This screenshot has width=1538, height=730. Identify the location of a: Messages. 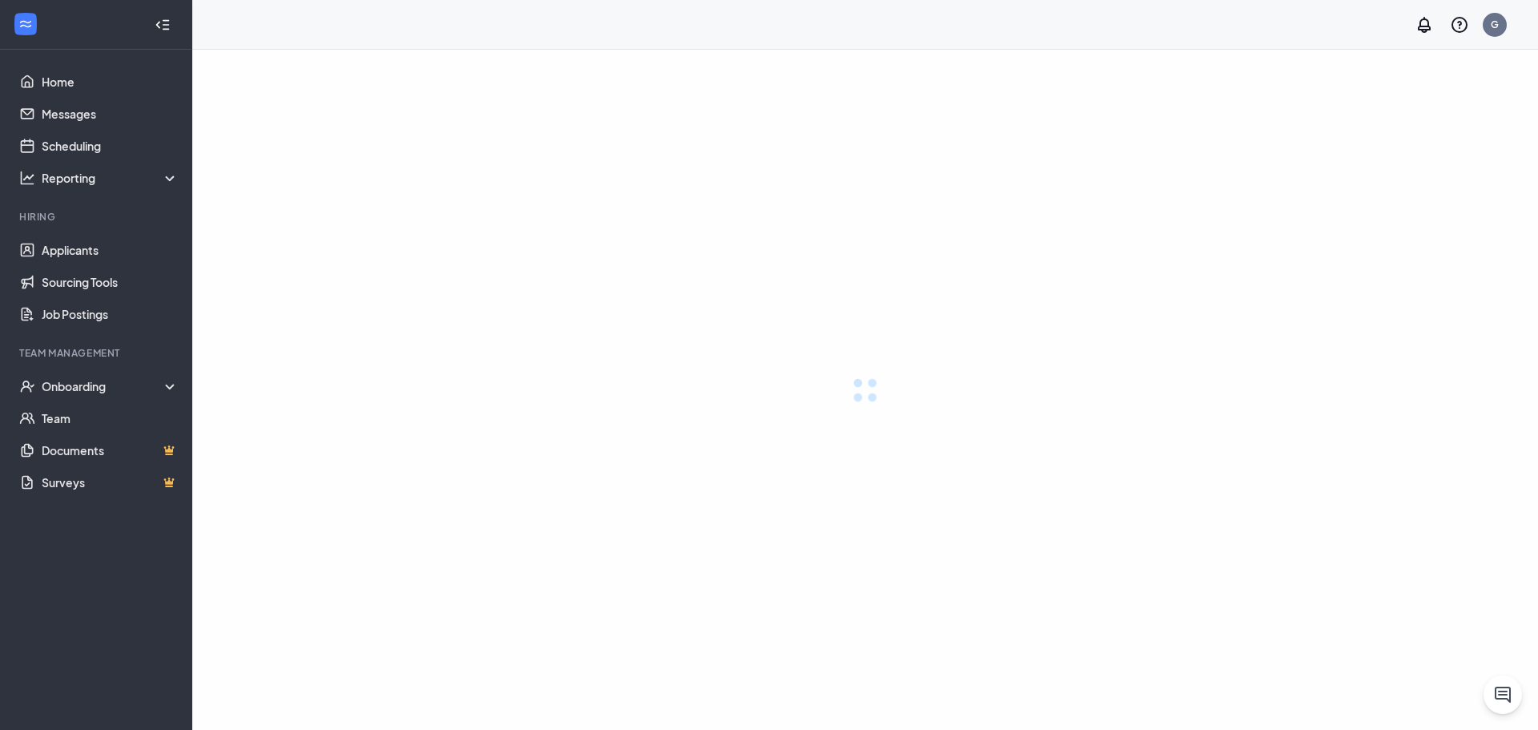
(110, 114).